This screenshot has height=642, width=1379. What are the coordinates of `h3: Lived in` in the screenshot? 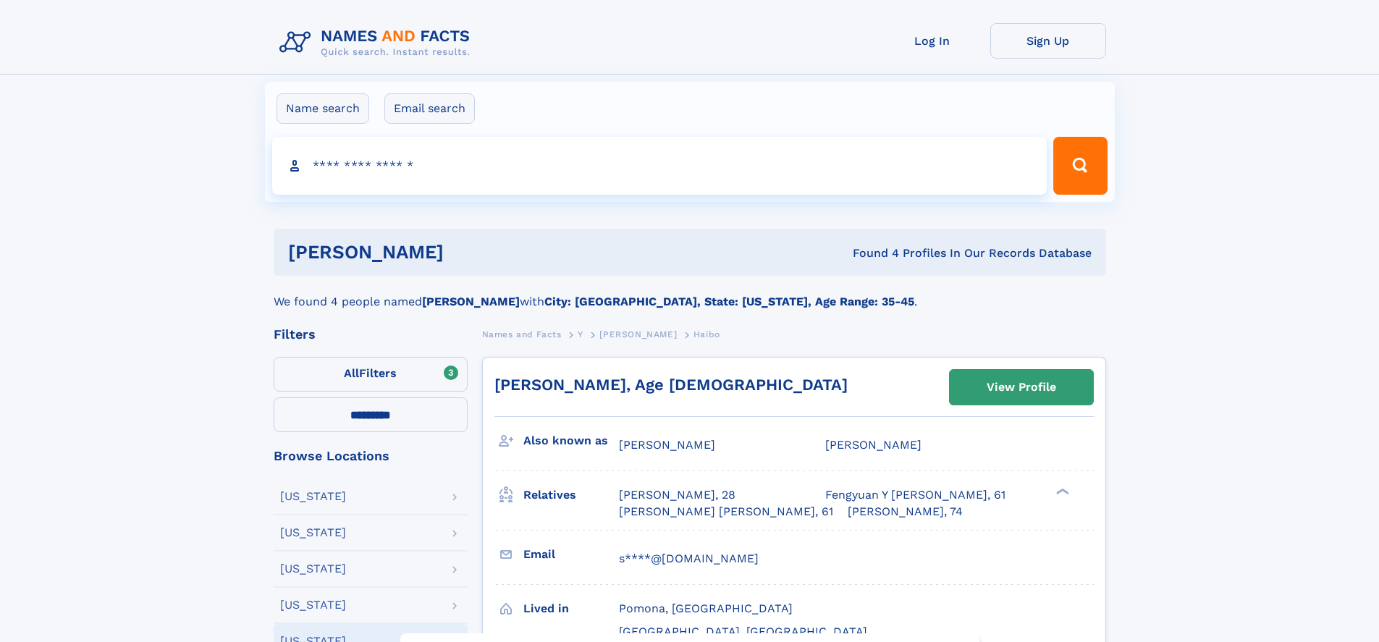 It's located at (571, 609).